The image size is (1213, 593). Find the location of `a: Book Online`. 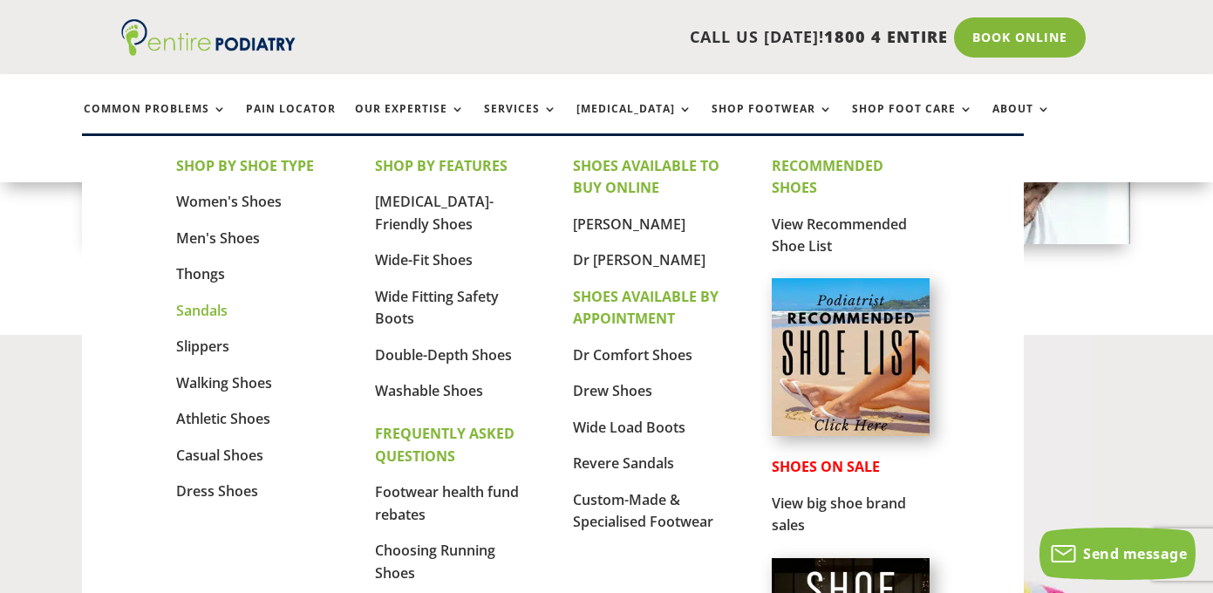

a: Book Online is located at coordinates (1019, 37).